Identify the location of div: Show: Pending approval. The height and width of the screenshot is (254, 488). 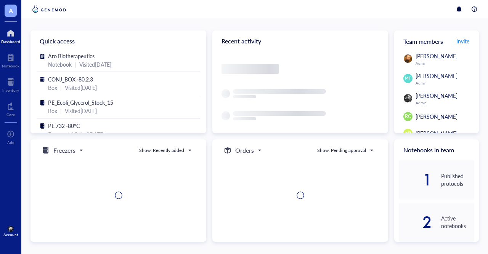
(342, 151).